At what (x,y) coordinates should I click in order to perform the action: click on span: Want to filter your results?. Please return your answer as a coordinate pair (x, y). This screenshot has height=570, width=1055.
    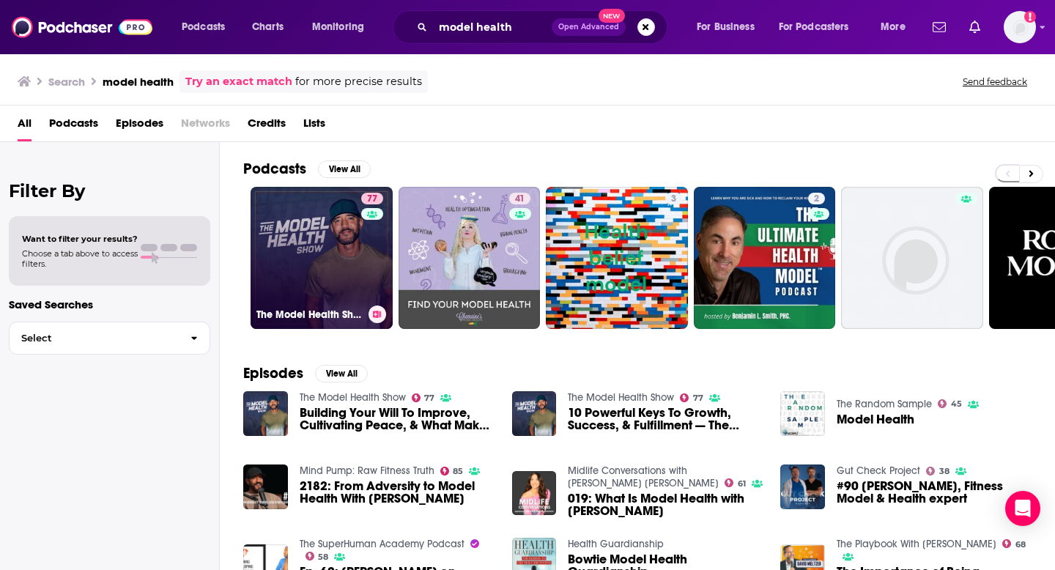
    Looking at the image, I should click on (80, 239).